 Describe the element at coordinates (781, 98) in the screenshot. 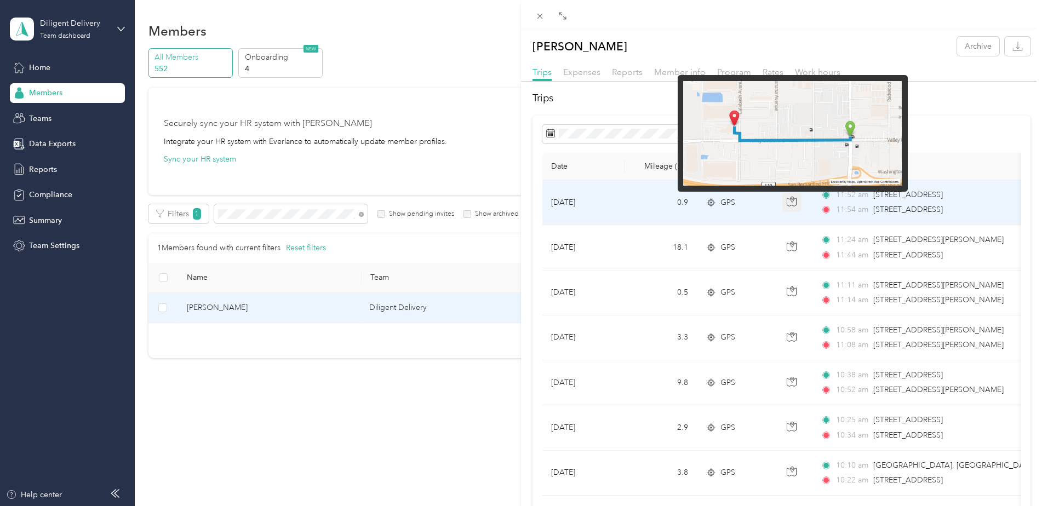

I see `h2: Trips` at that location.